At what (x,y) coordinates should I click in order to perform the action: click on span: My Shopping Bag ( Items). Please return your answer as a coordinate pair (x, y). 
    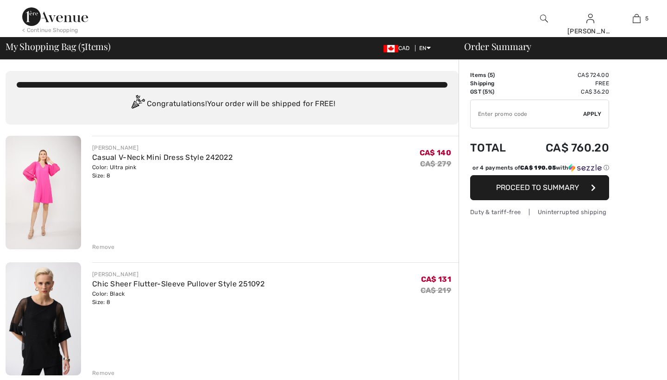
    Looking at the image, I should click on (58, 46).